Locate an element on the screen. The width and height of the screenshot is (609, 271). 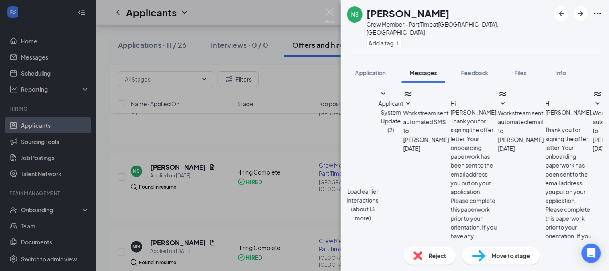
span: Applicant System Update (2) is located at coordinates (391, 116).